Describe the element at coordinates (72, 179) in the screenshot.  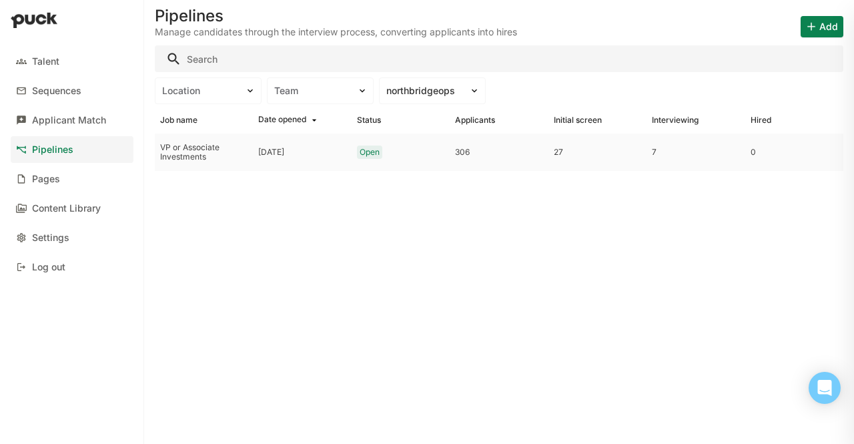
I see `a: Pages` at that location.